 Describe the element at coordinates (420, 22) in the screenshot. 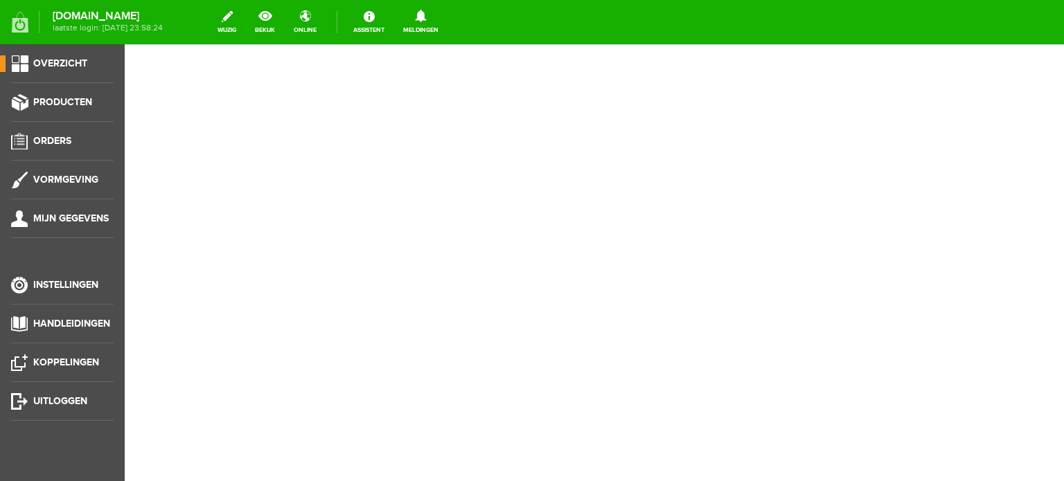

I see `a: Meldingen` at that location.